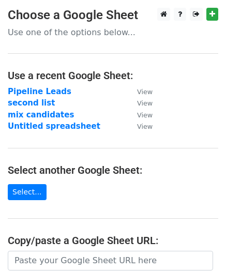  Describe the element at coordinates (54, 126) in the screenshot. I see `a: Untitled spreadsheet` at that location.